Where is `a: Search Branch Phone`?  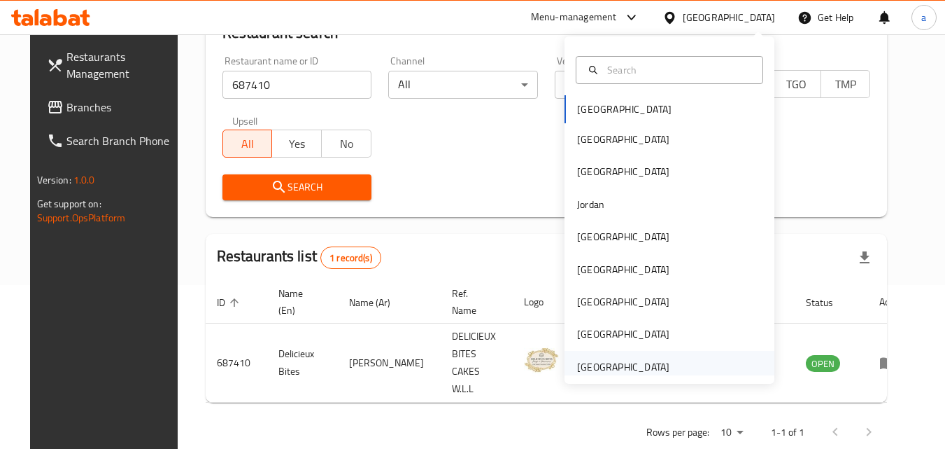
a: Search Branch Phone is located at coordinates (112, 141).